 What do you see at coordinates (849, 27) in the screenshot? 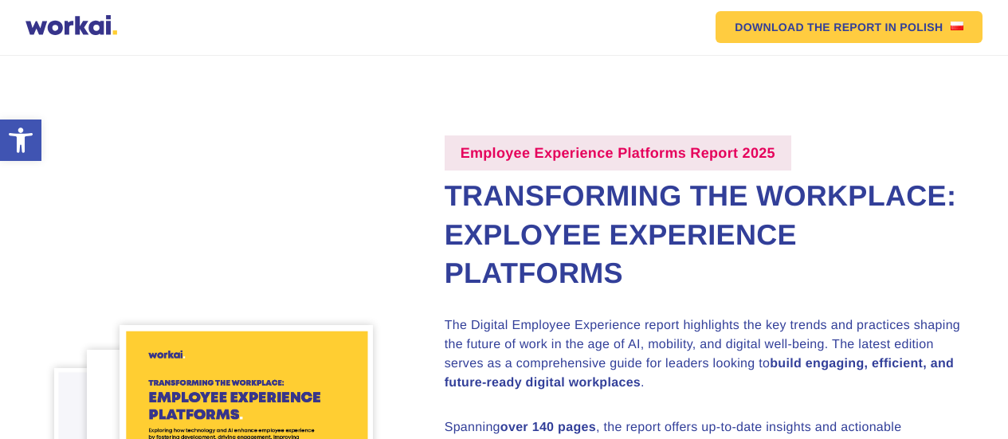
I see `a: DOWNLOAD THE REPORTIN POLISHPolish flag` at bounding box center [849, 27].